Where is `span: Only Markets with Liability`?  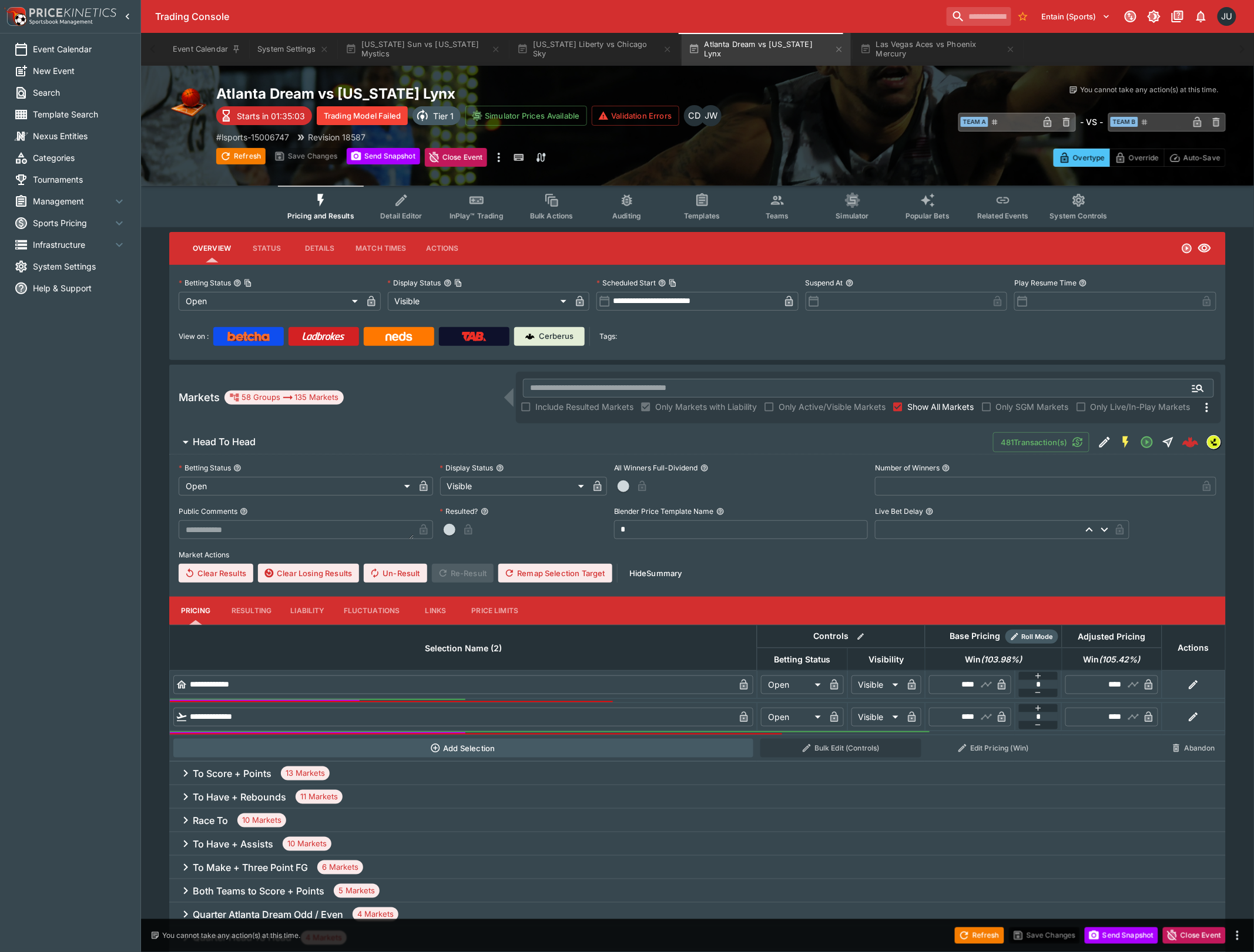
span: Only Markets with Liability is located at coordinates (705, 406).